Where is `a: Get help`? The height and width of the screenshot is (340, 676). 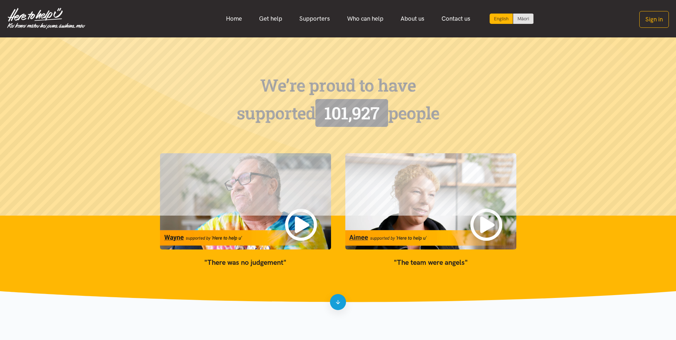
a: Get help is located at coordinates (270, 19).